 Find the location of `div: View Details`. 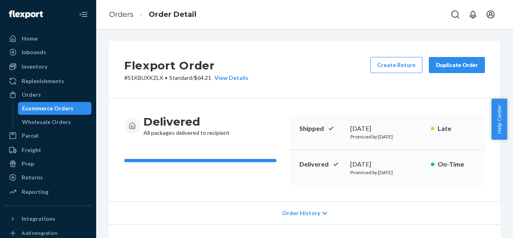

div: View Details is located at coordinates (230, 78).